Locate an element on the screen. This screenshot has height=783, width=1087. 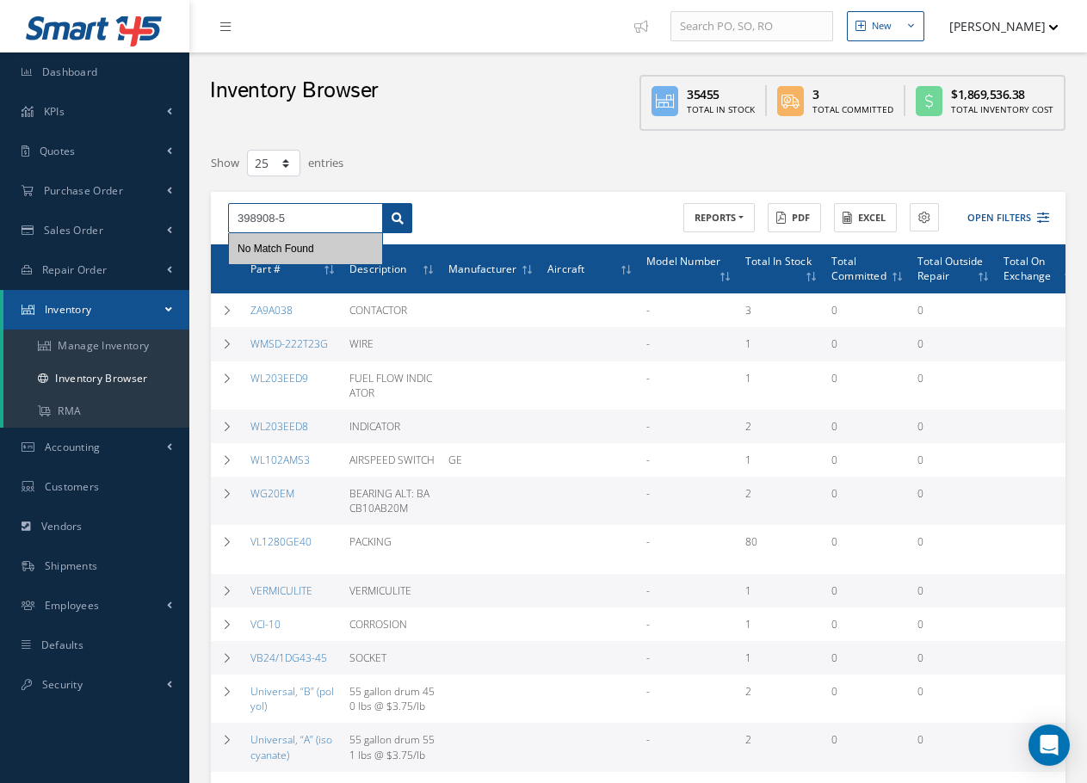
span: Total On Exchange is located at coordinates (1028, 268).